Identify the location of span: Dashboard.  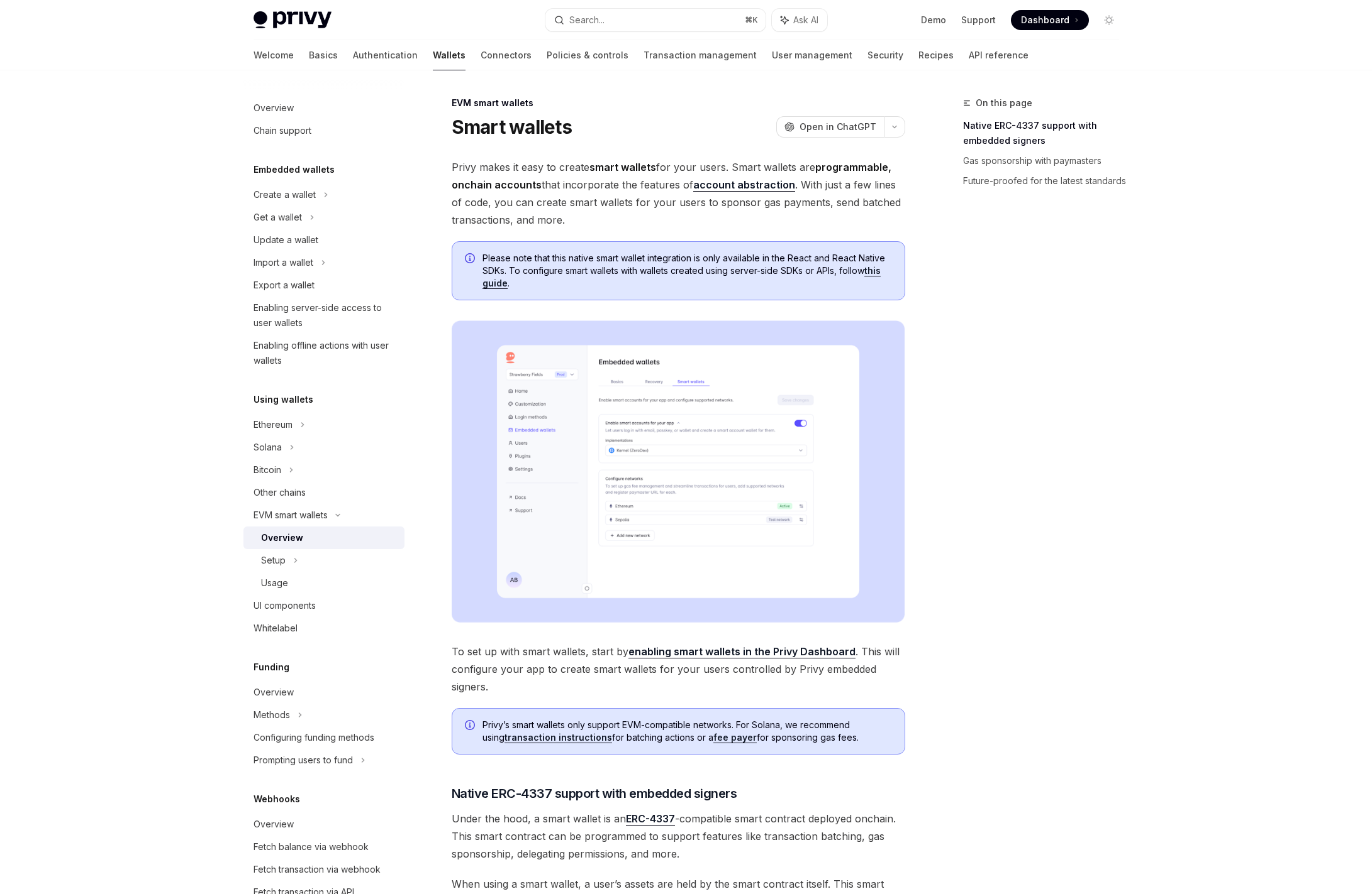
(1045, 20).